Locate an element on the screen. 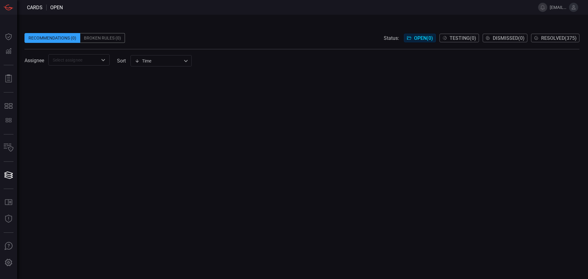 This screenshot has height=279, width=588. div: Time is located at coordinates (158, 61).